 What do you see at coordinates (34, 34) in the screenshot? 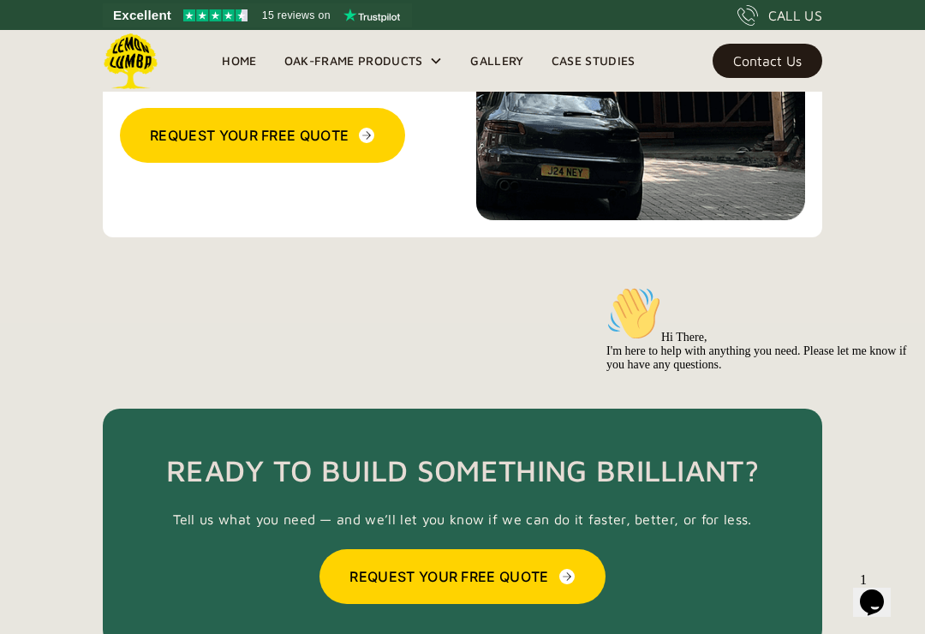
I see `img: :wave:` at bounding box center [34, 34].